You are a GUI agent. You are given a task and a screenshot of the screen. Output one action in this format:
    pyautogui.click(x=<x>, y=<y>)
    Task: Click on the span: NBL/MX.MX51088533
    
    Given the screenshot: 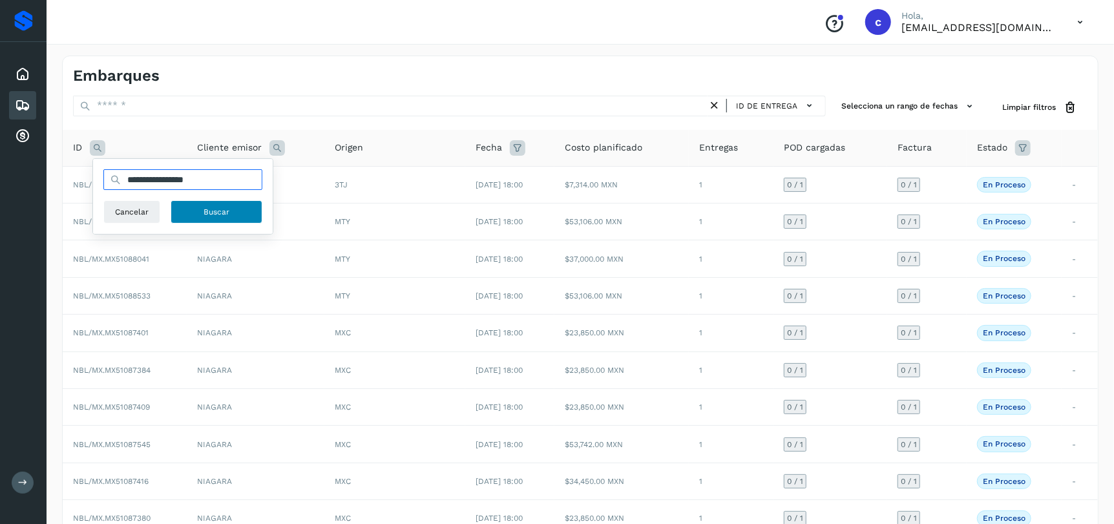 What is the action you would take?
    pyautogui.click(x=112, y=296)
    